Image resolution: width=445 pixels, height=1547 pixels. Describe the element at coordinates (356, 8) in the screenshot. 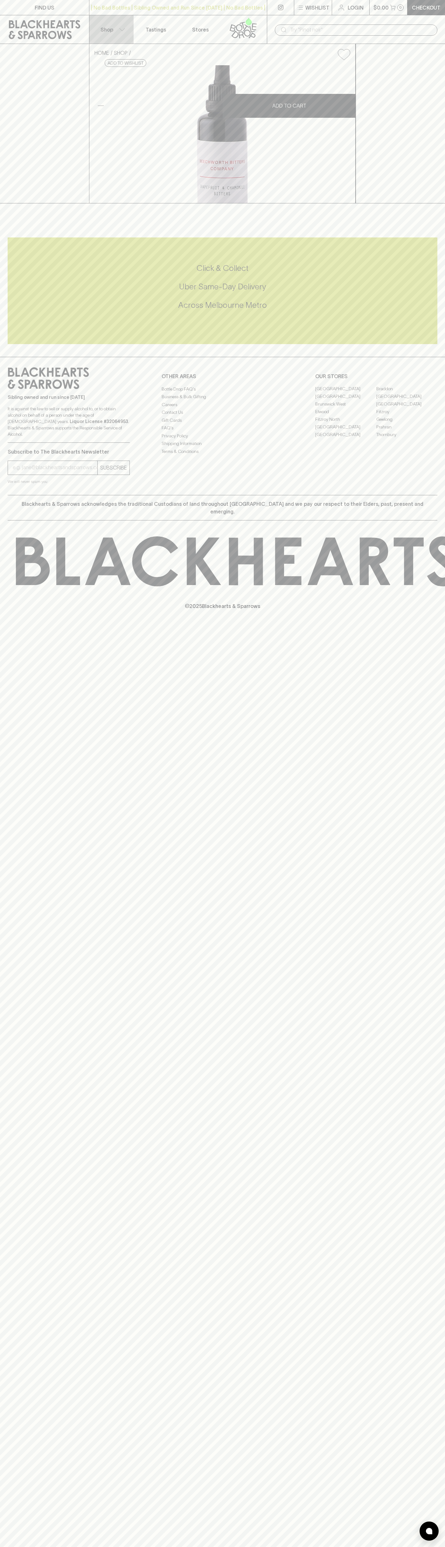

I see `p: Login` at that location.